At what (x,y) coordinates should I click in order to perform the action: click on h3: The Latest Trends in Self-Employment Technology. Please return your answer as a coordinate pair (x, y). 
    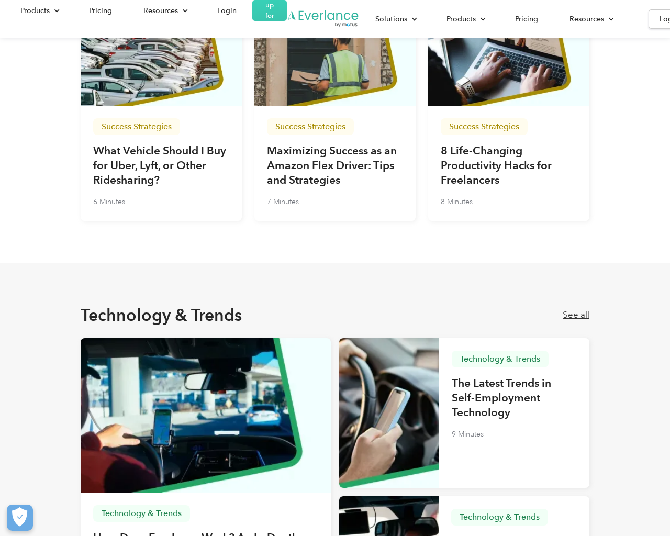
    Looking at the image, I should click on (514, 398).